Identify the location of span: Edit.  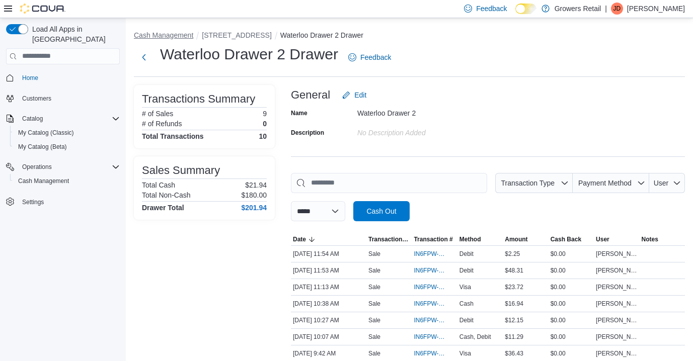
(360, 95).